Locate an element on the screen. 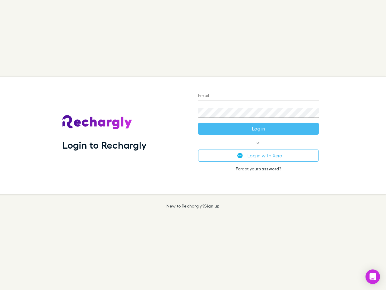 The image size is (386, 290). img: Rechargly's Logo is located at coordinates (97, 122).